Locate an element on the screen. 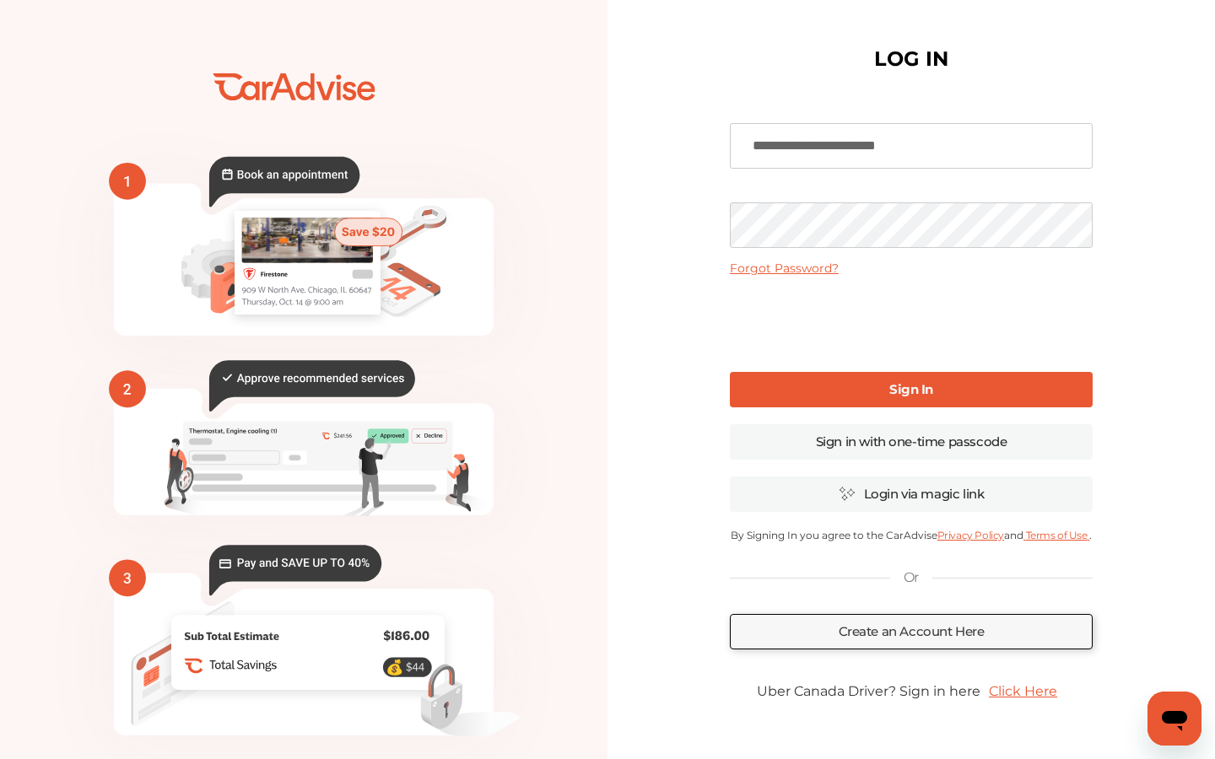  a: Create an Account Here is located at coordinates (911, 632).